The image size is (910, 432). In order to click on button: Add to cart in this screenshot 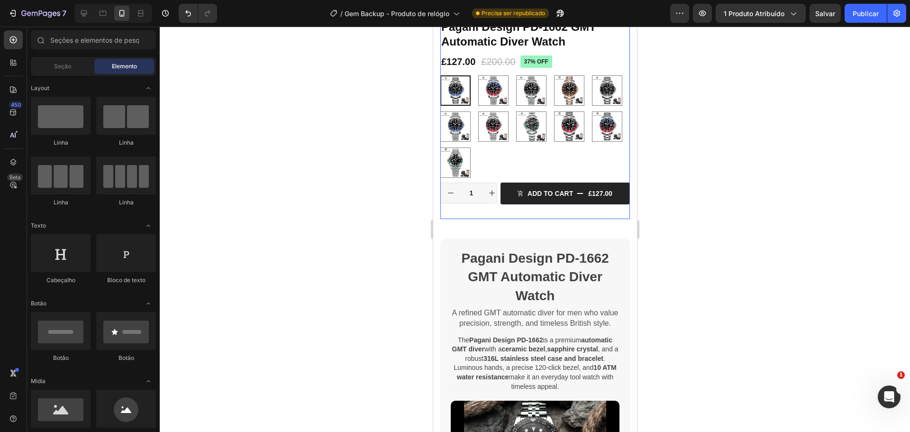, I will do `click(132, 167)`.